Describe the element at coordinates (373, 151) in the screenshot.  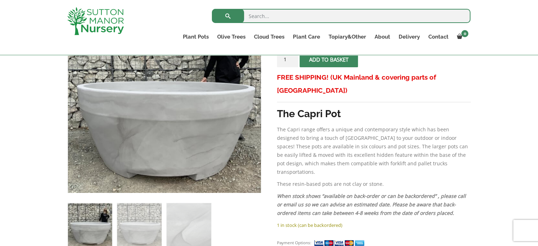
I see `p: The Capri range offers a unique and contemporary style which has been designed to bring a touch o...` at that location.